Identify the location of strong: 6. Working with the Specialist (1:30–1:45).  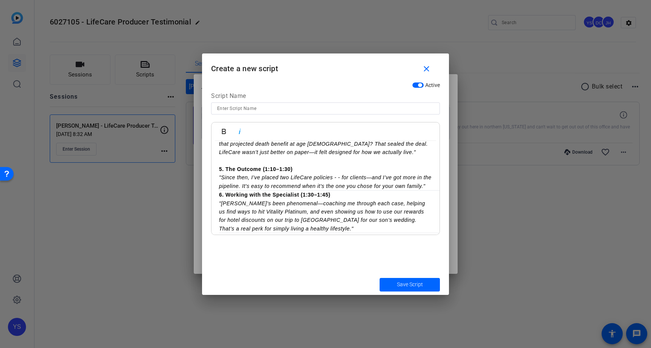
(274, 195).